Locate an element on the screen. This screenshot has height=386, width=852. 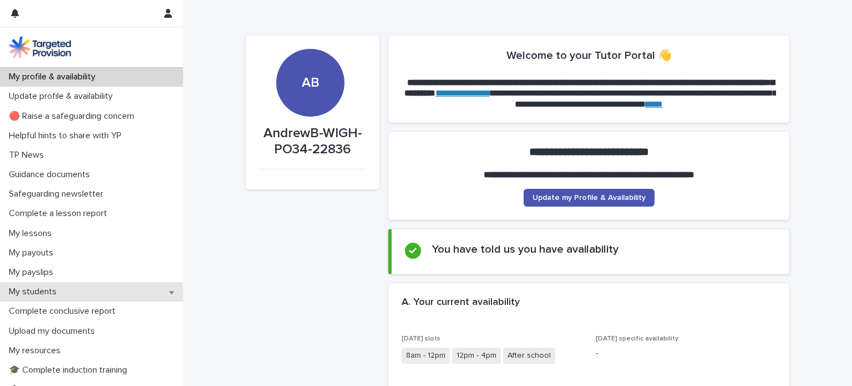
h2: You have told us you have availability is located at coordinates (525, 249).